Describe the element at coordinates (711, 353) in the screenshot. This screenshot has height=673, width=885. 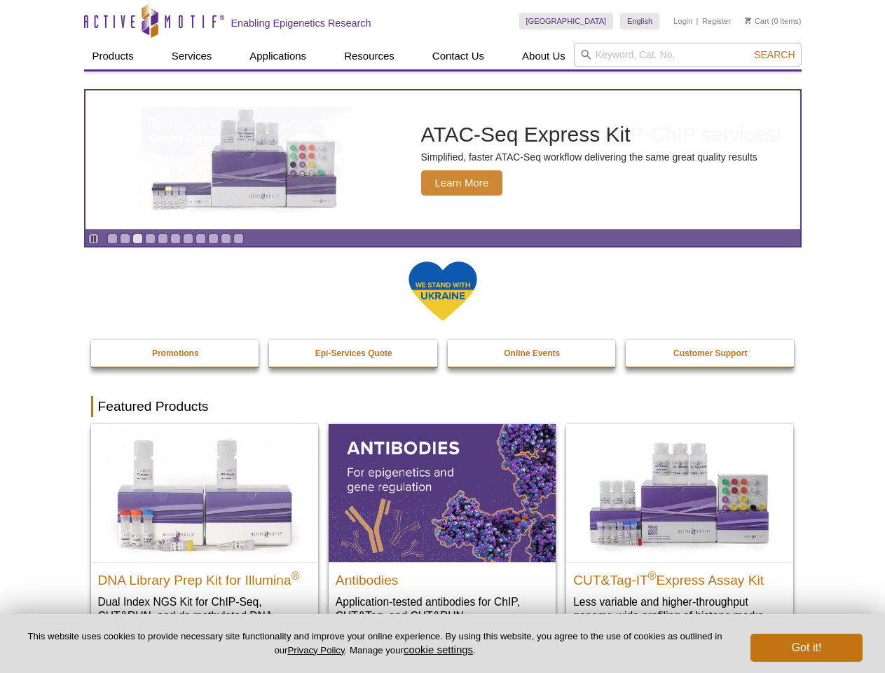
I see `a: Customer Support` at that location.